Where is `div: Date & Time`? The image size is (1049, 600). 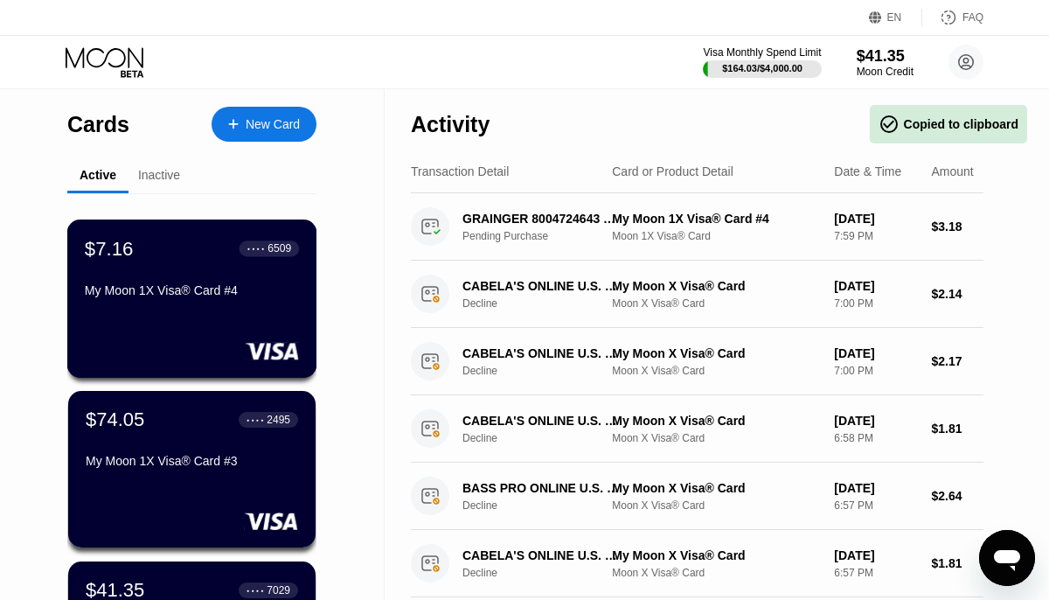
div: Date & Time is located at coordinates (867, 171).